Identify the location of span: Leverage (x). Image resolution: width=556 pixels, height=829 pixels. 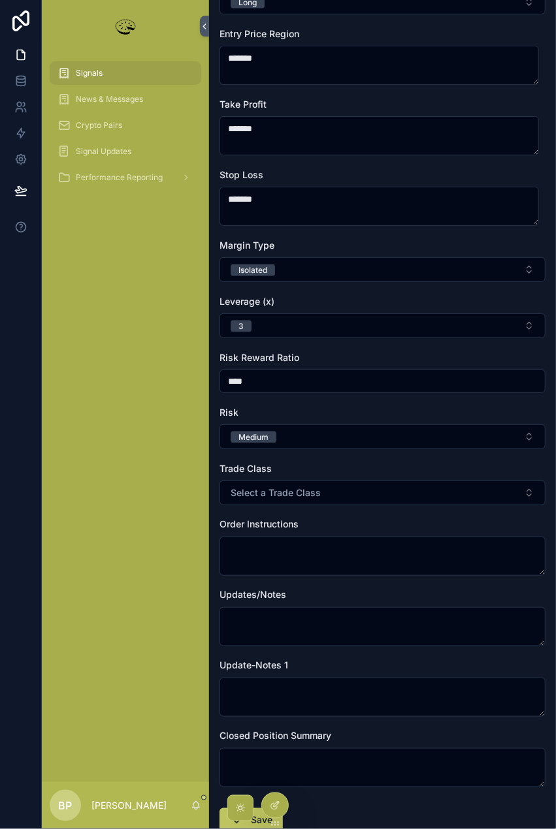
(247, 301).